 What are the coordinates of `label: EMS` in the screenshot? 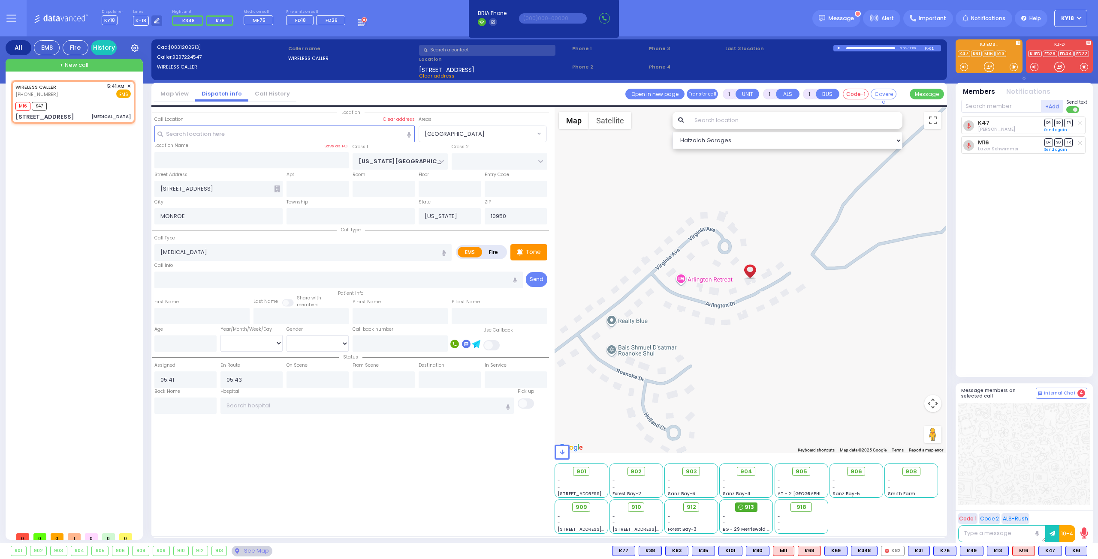 It's located at (470, 252).